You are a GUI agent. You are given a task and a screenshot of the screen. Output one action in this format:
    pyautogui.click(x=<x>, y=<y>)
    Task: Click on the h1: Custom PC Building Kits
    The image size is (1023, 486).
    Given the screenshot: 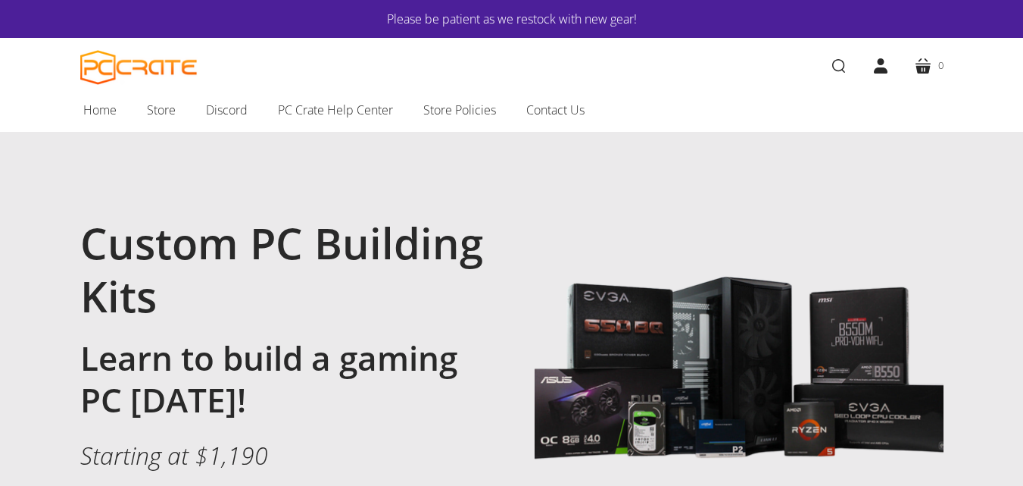 What is the action you would take?
    pyautogui.click(x=285, y=269)
    